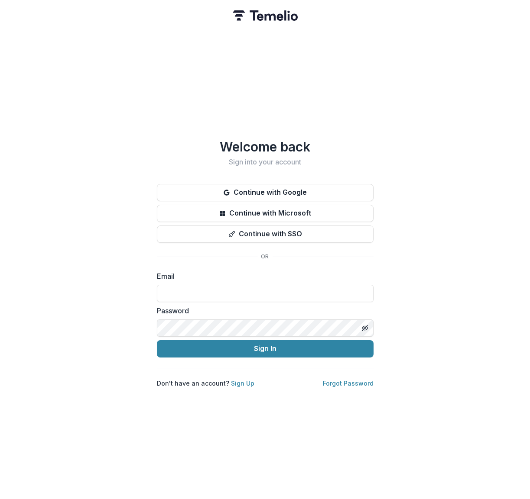 The height and width of the screenshot is (499, 530). I want to click on a: Sign Up, so click(243, 383).